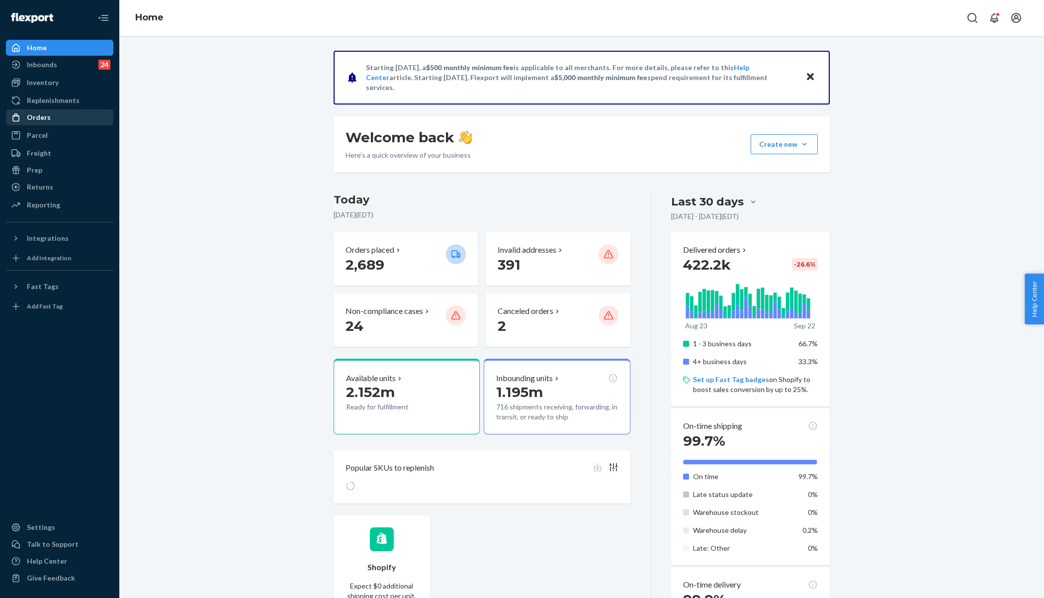 The height and width of the screenshot is (598, 1044). Describe the element at coordinates (60, 306) in the screenshot. I see `a: Add Fast Tag` at that location.